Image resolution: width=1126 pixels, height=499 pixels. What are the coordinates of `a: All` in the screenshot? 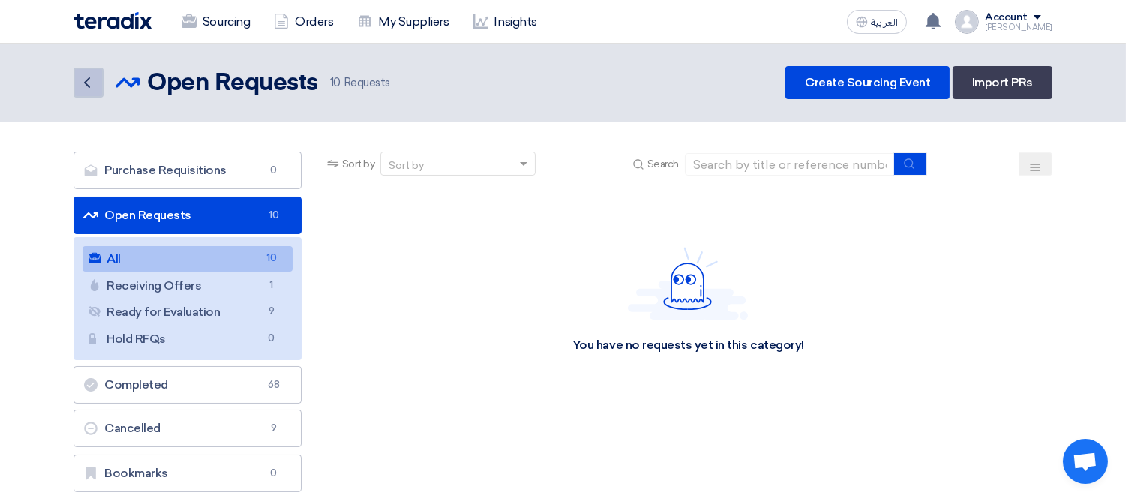 It's located at (188, 259).